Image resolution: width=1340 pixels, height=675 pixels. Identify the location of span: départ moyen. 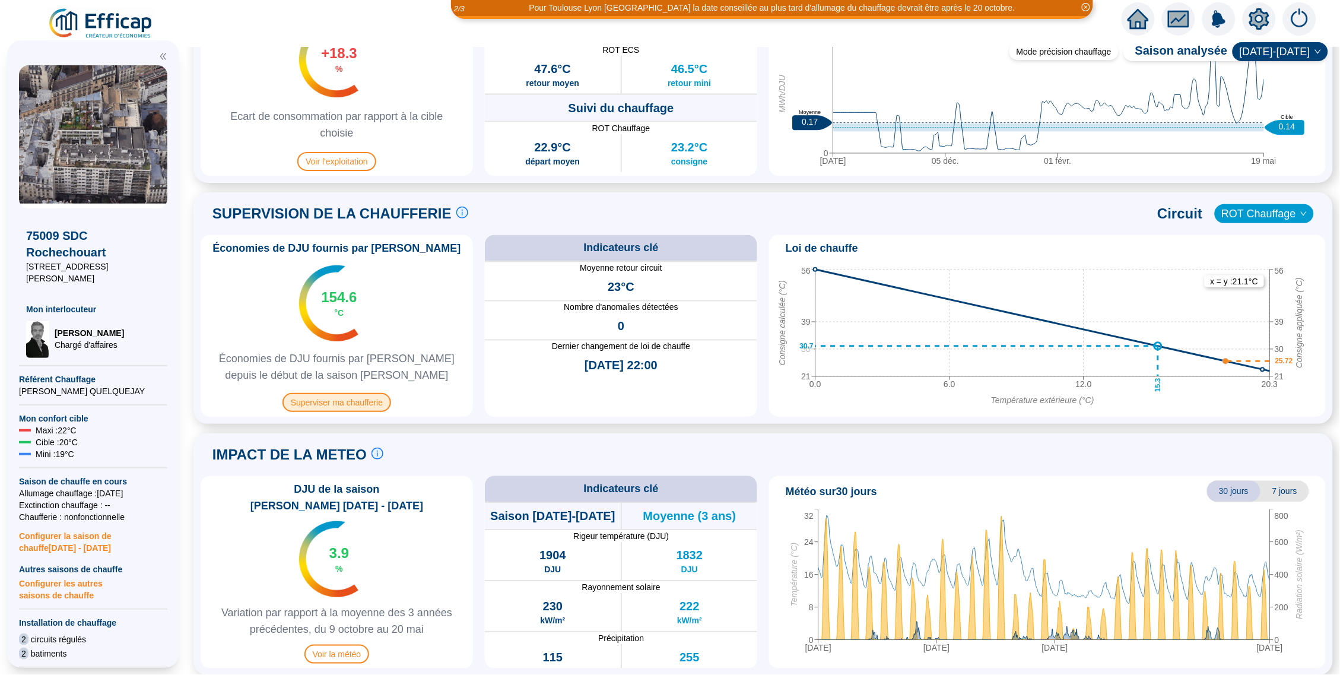
(552, 161).